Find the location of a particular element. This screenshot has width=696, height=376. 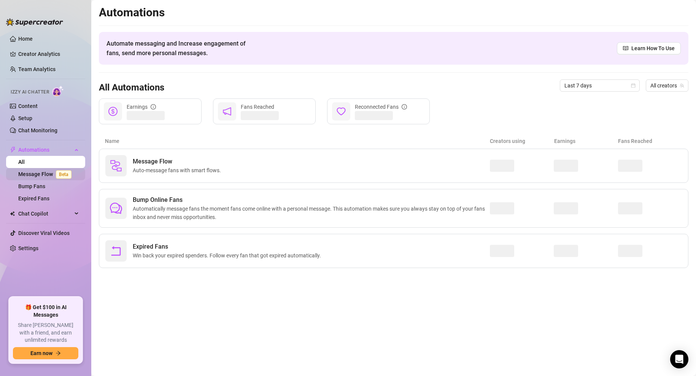

span: Fans Reached is located at coordinates (257, 107).